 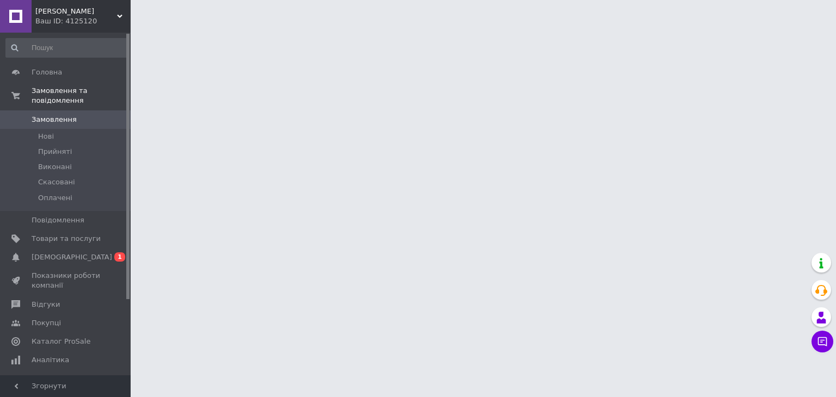 What do you see at coordinates (66, 239) in the screenshot?
I see `span: Товари та послуги` at bounding box center [66, 239].